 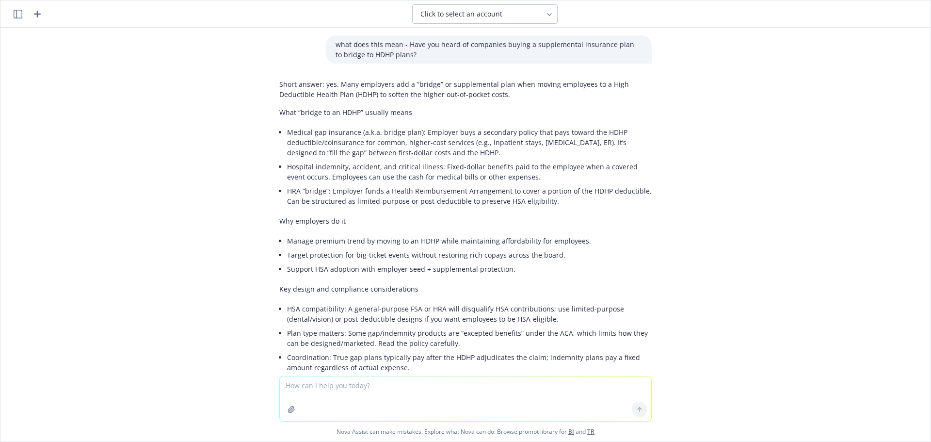 I want to click on li: HSA compatibility: A general-purpose FSA or HRA will disqualify HSA contributions; use limited-pu..., so click(x=469, y=314).